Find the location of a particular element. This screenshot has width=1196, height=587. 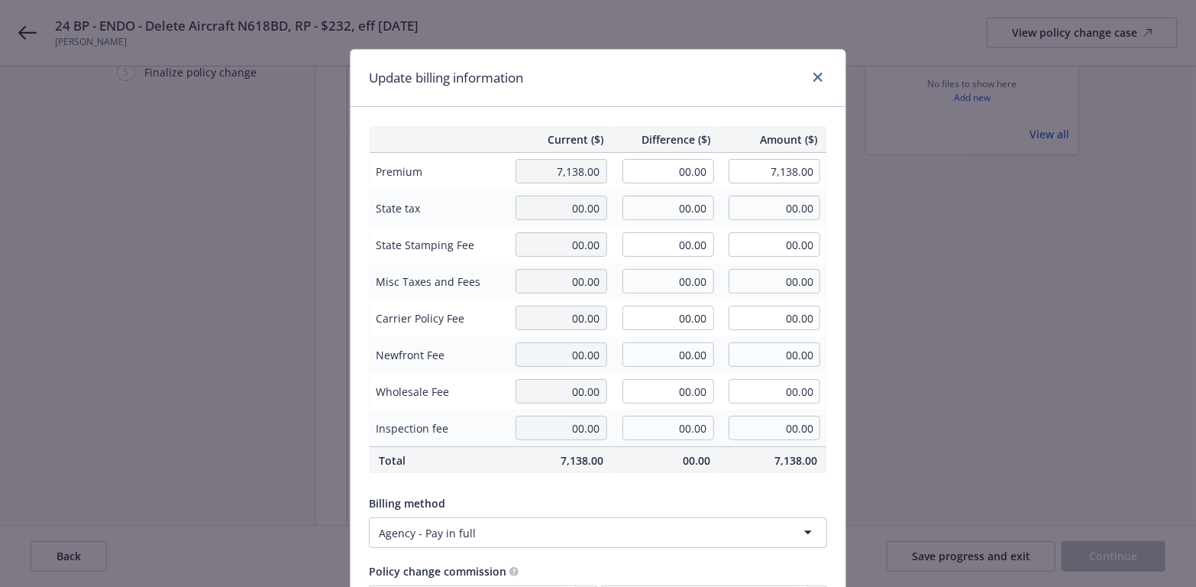

span: 00.00 is located at coordinates (667, 460).